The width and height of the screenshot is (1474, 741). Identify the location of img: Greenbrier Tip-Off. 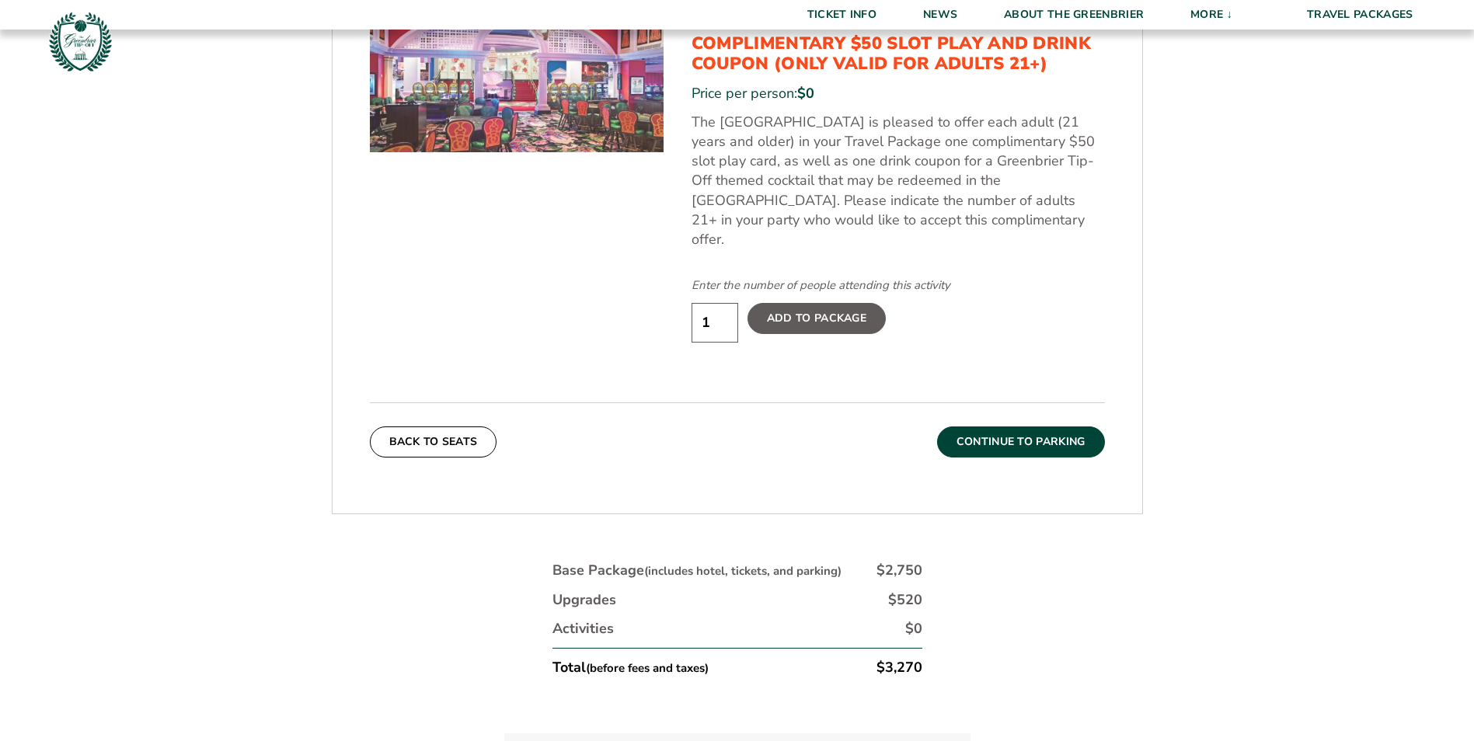
(80, 41).